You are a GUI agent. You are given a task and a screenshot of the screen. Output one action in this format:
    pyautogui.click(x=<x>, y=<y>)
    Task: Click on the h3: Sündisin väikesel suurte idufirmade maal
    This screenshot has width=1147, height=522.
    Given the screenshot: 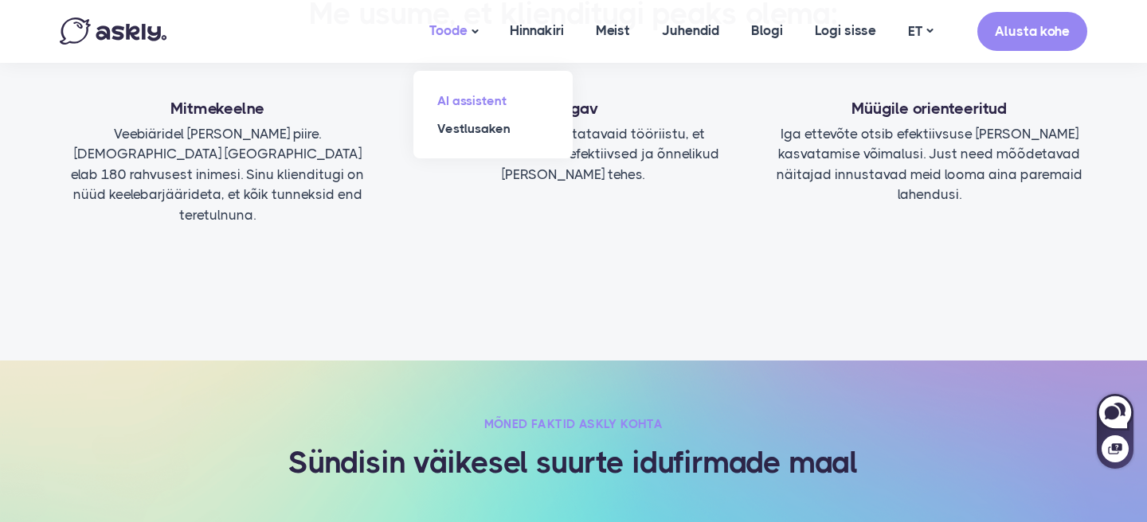 What is the action you would take?
    pyautogui.click(x=573, y=464)
    